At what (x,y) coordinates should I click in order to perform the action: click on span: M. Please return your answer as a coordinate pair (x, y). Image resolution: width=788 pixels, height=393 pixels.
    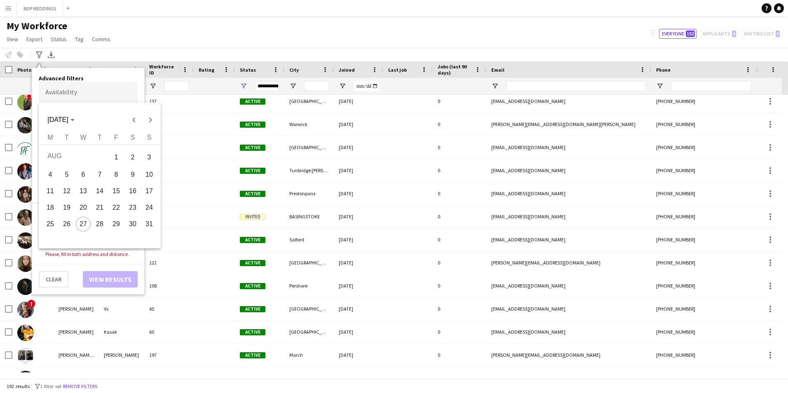
    Looking at the image, I should click on (50, 137).